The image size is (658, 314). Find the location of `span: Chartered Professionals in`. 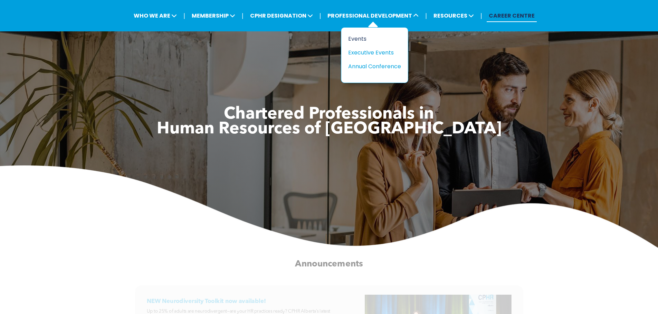

span: Chartered Professionals in is located at coordinates (329, 115).